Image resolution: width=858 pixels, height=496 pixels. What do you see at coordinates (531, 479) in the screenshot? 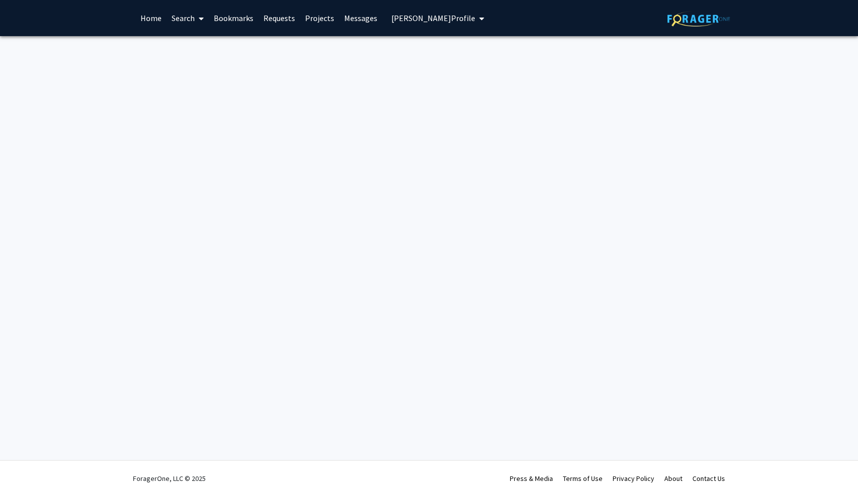
I see `a: Press & Media` at bounding box center [531, 479].